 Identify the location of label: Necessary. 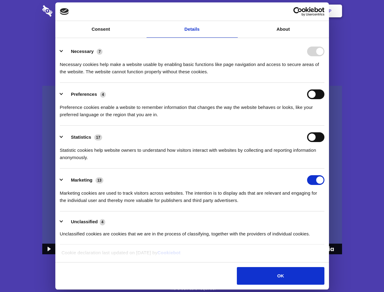
(82, 51).